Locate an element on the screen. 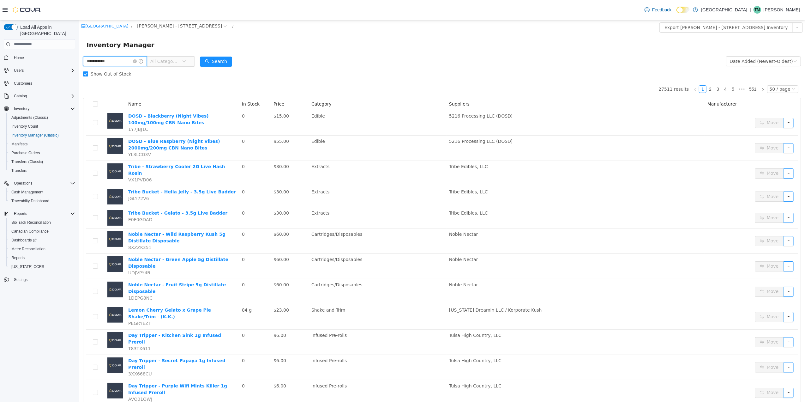 The width and height of the screenshot is (805, 402). span: Manifests is located at coordinates (19, 144).